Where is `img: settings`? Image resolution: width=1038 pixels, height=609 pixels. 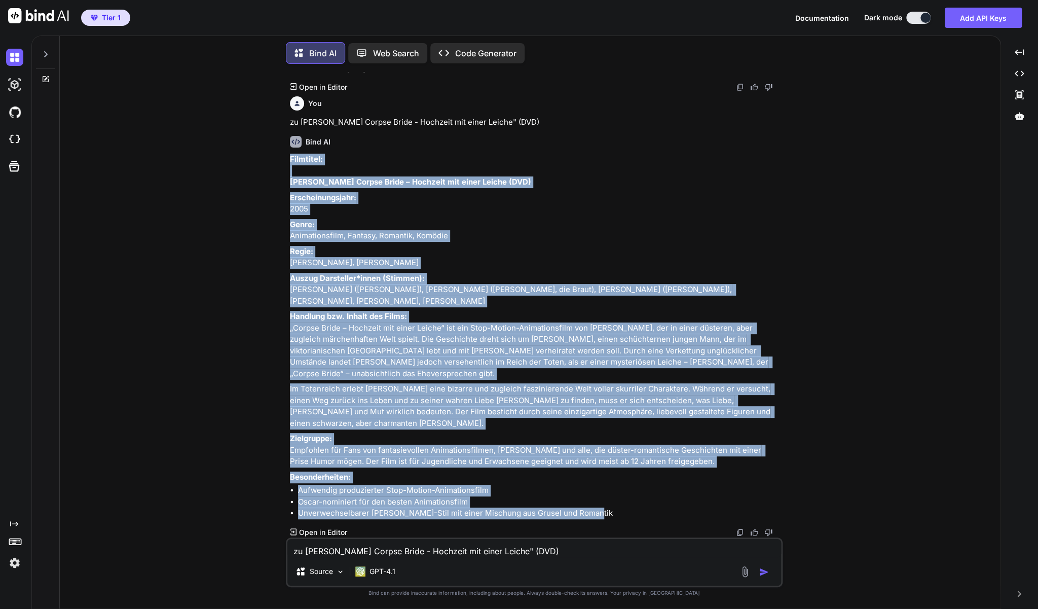 img: settings is located at coordinates (15, 563).